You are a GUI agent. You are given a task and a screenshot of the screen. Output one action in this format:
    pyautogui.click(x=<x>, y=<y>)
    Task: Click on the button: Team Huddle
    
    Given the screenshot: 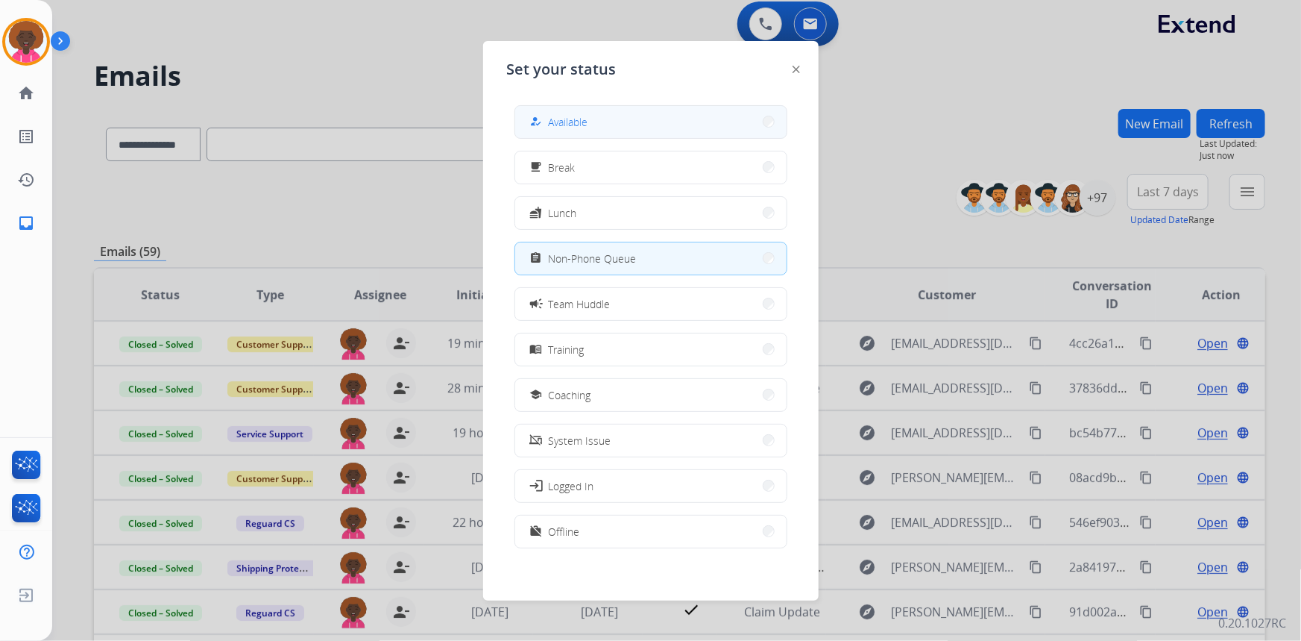 What is the action you would take?
    pyautogui.click(x=651, y=304)
    